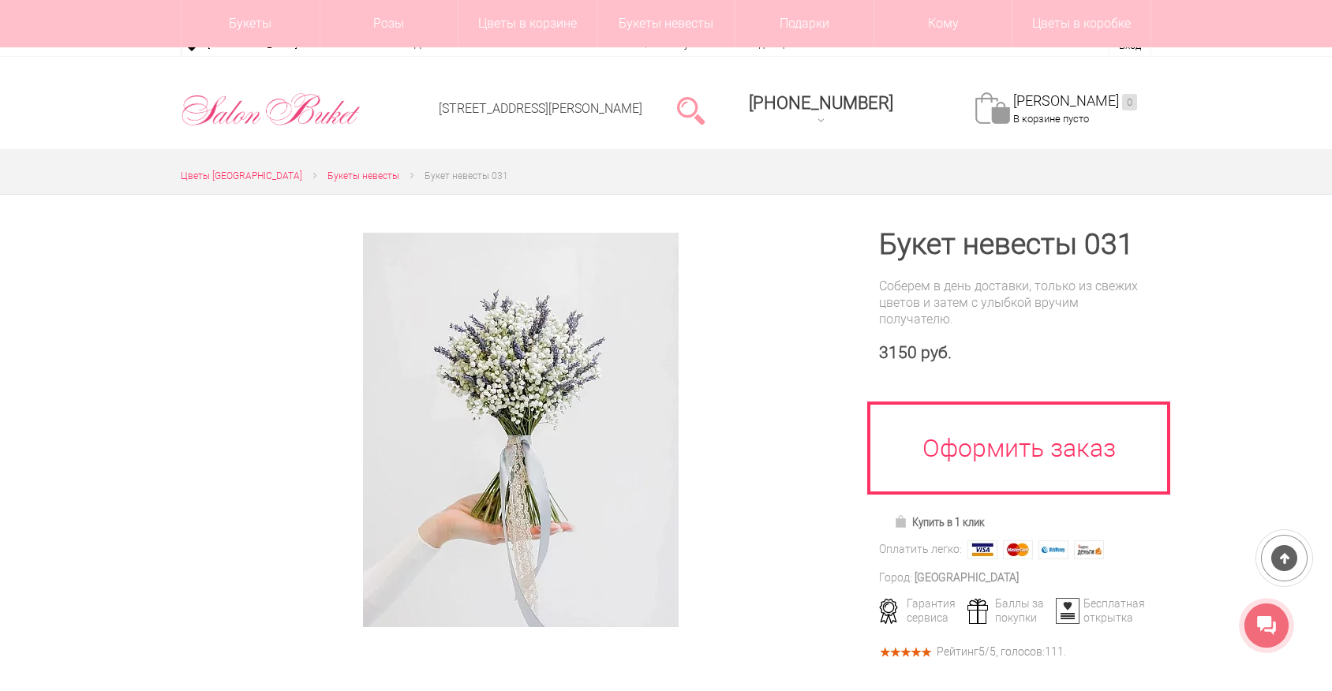 This screenshot has width=1332, height=691. Describe the element at coordinates (1015, 353) in the screenshot. I see `div: 3150 руб.` at that location.